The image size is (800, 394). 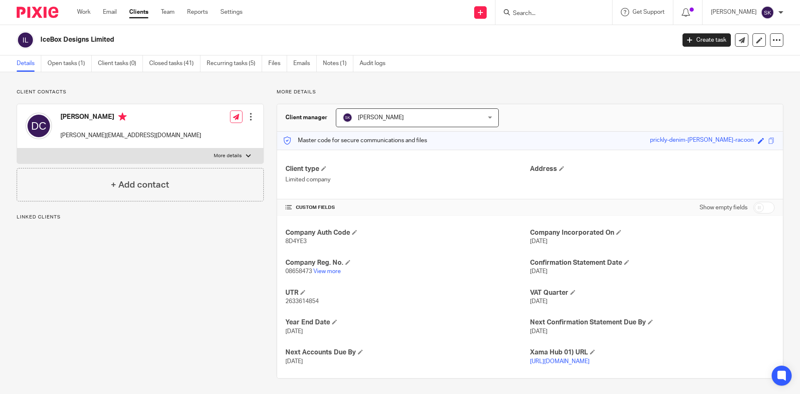 I want to click on a: Client tasks (0), so click(x=120, y=63).